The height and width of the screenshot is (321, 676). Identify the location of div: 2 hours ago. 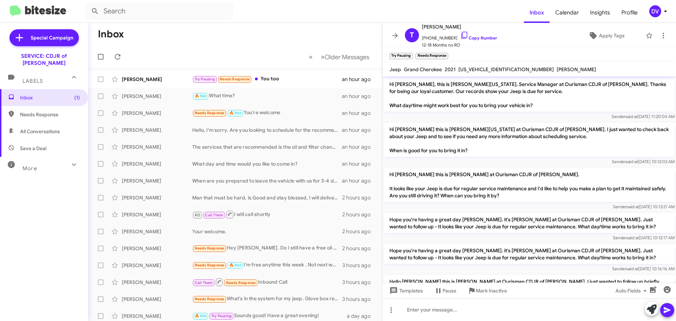
(359, 231).